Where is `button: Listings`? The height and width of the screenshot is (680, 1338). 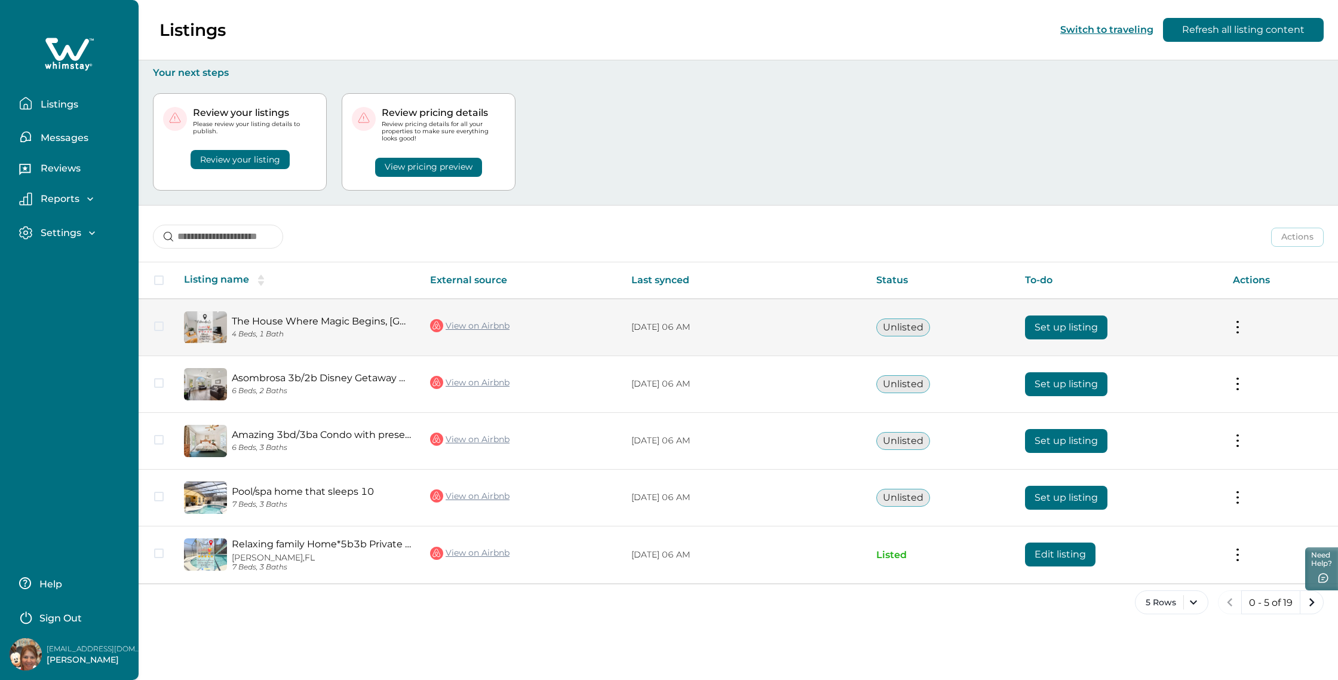 button: Listings is located at coordinates (74, 103).